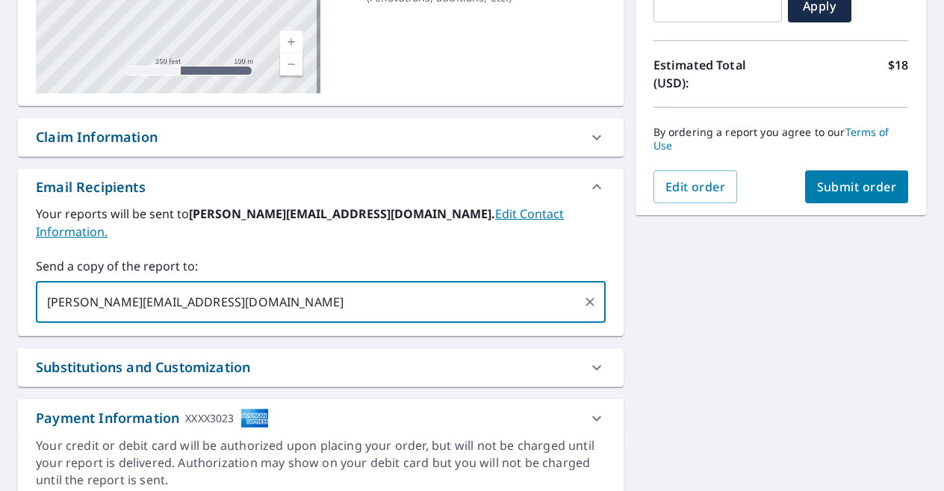 The image size is (944, 491). What do you see at coordinates (209, 418) in the screenshot?
I see `div: XXXX3023` at bounding box center [209, 418].